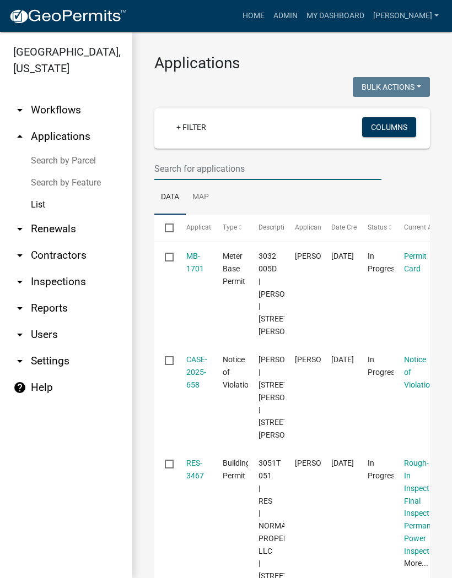  What do you see at coordinates (230, 227) in the screenshot?
I see `span: Type` at bounding box center [230, 227].